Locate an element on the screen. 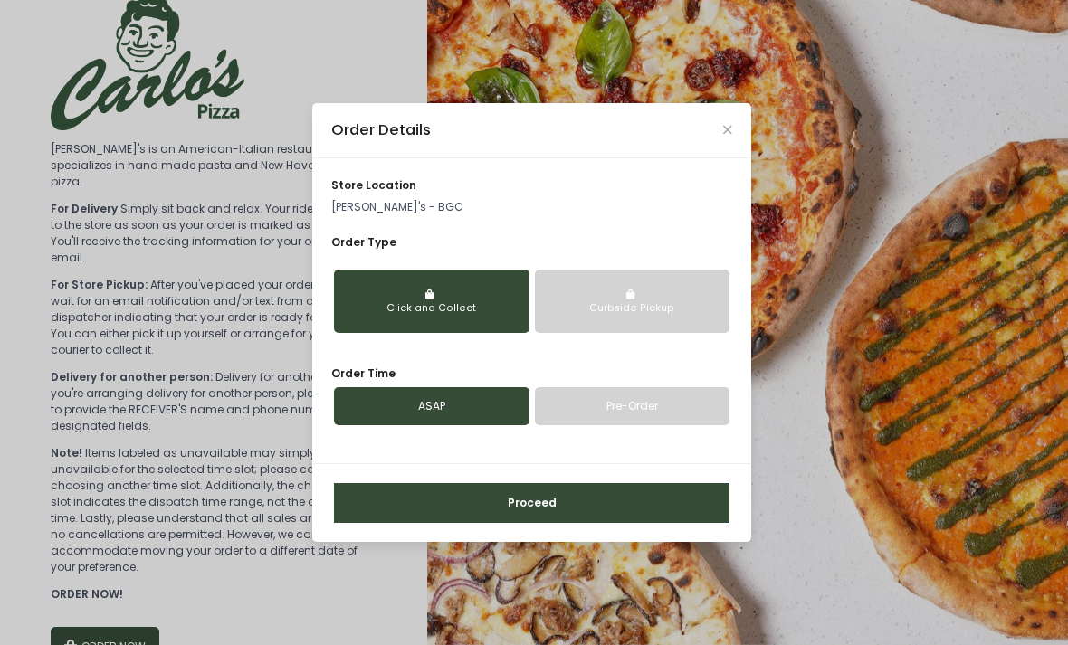  button: Close is located at coordinates (728, 130).